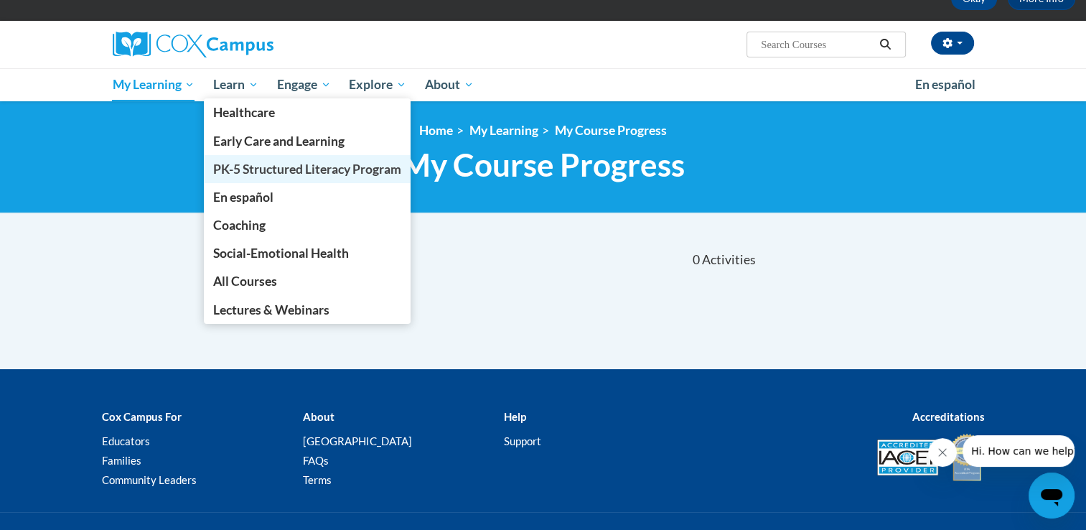 The width and height of the screenshot is (1086, 530). I want to click on a: All Courses, so click(307, 281).